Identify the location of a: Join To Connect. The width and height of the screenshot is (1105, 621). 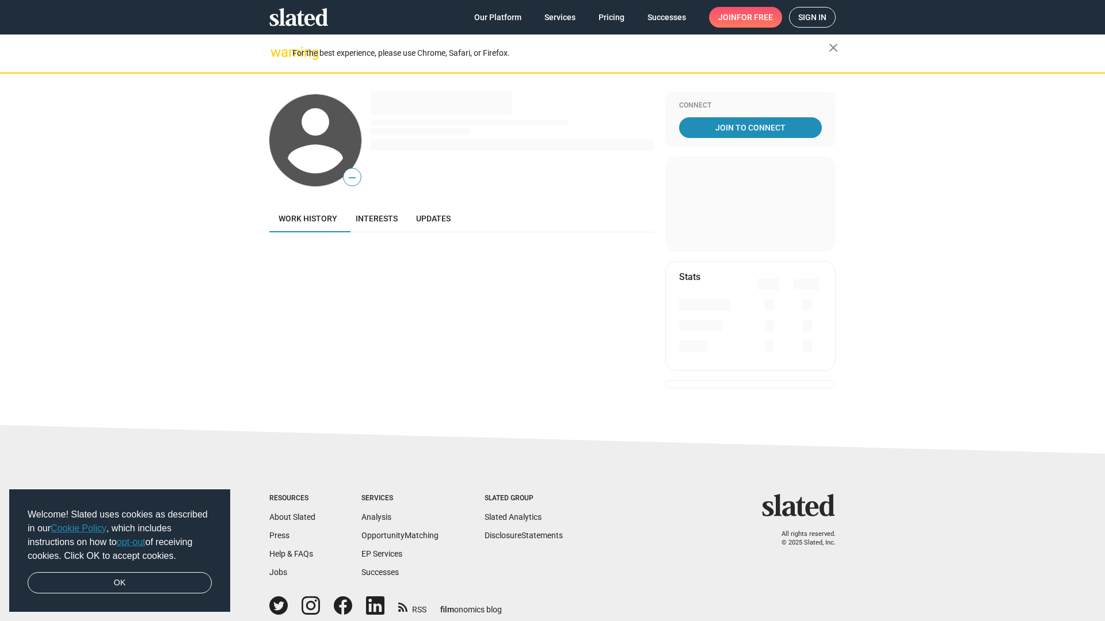
(750, 128).